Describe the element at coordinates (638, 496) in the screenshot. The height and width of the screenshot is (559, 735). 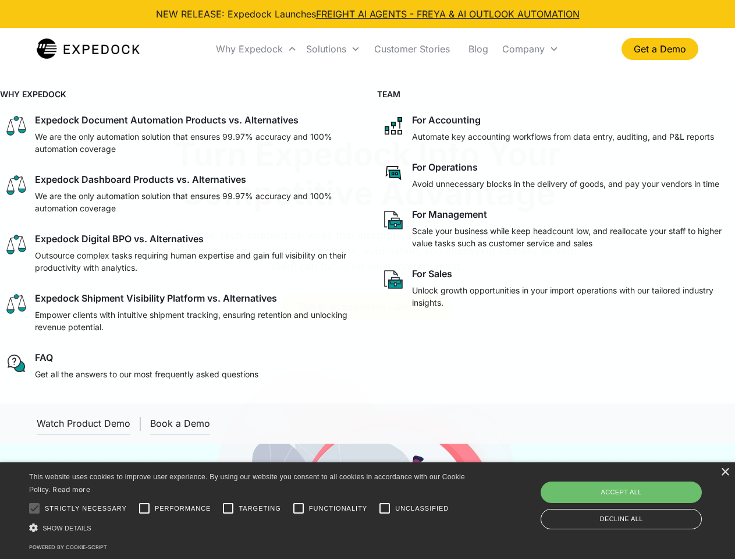
I see `div: Chat Widget` at that location.